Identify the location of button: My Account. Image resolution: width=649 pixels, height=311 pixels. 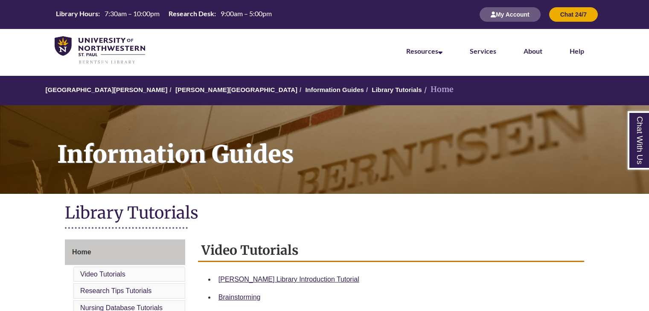
(510, 15).